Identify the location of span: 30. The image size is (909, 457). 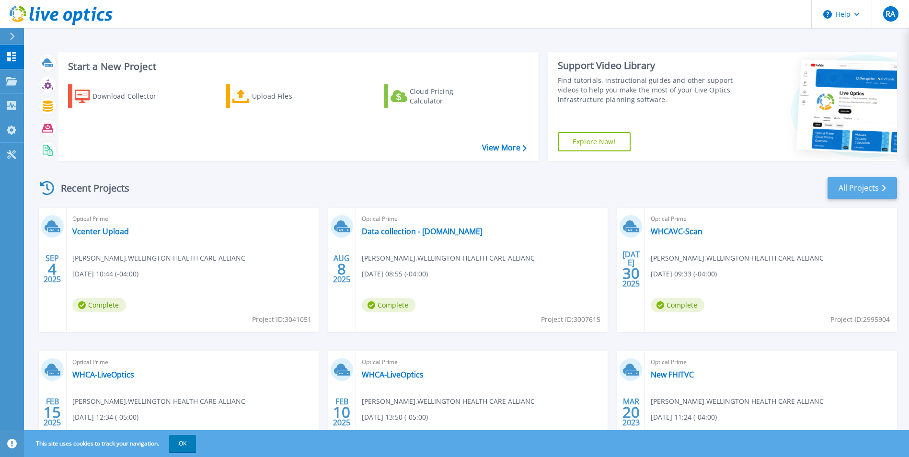
(631, 273).